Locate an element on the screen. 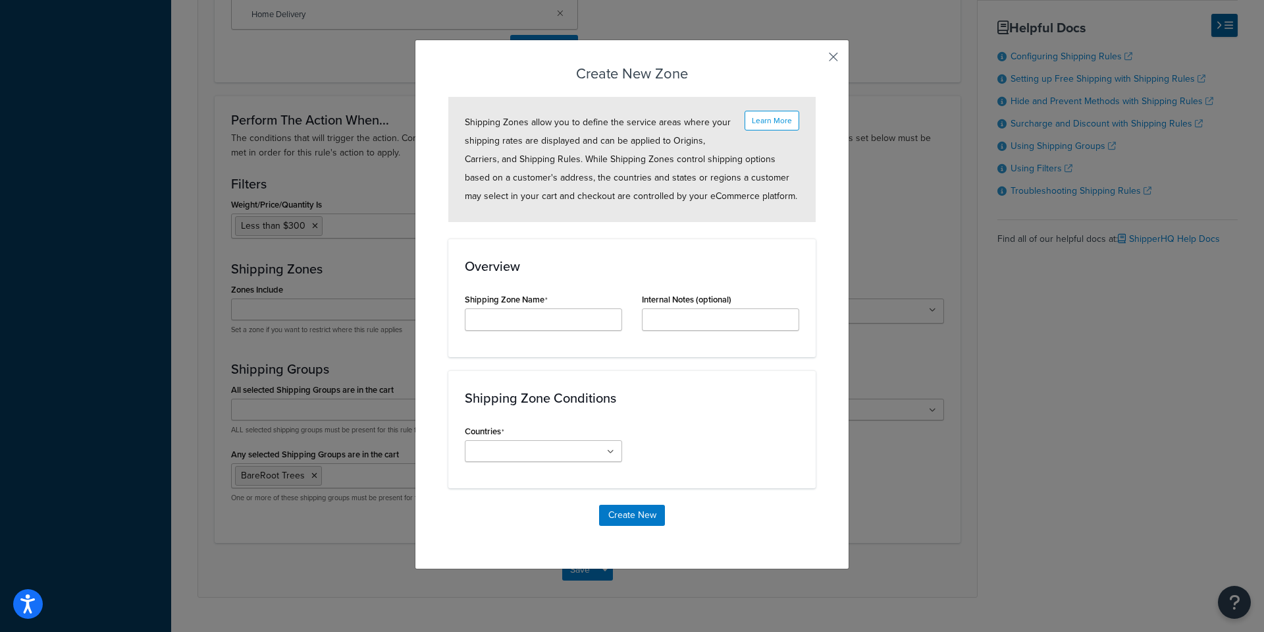  h3: Overview is located at coordinates (632, 266).